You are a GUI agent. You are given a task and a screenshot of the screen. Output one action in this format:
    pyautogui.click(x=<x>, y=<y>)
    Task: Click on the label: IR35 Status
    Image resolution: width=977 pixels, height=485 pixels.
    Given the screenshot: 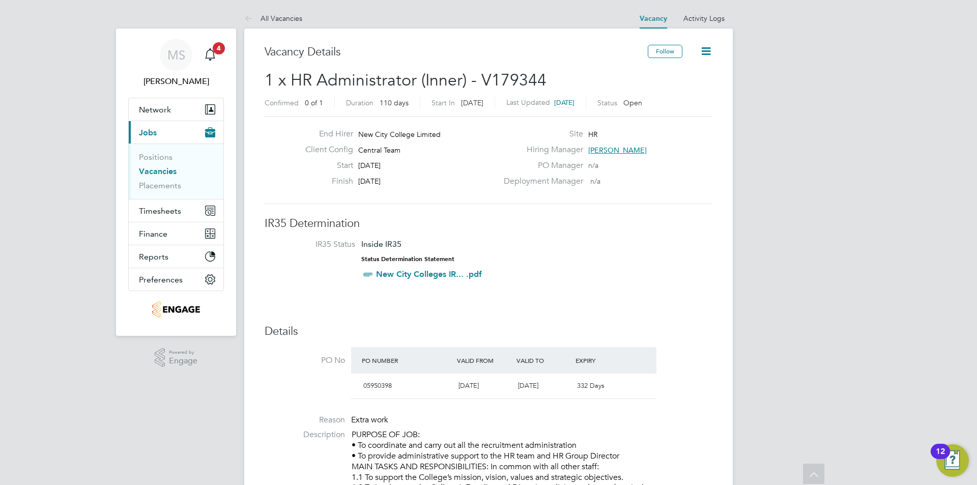 What is the action you would take?
    pyautogui.click(x=315, y=244)
    